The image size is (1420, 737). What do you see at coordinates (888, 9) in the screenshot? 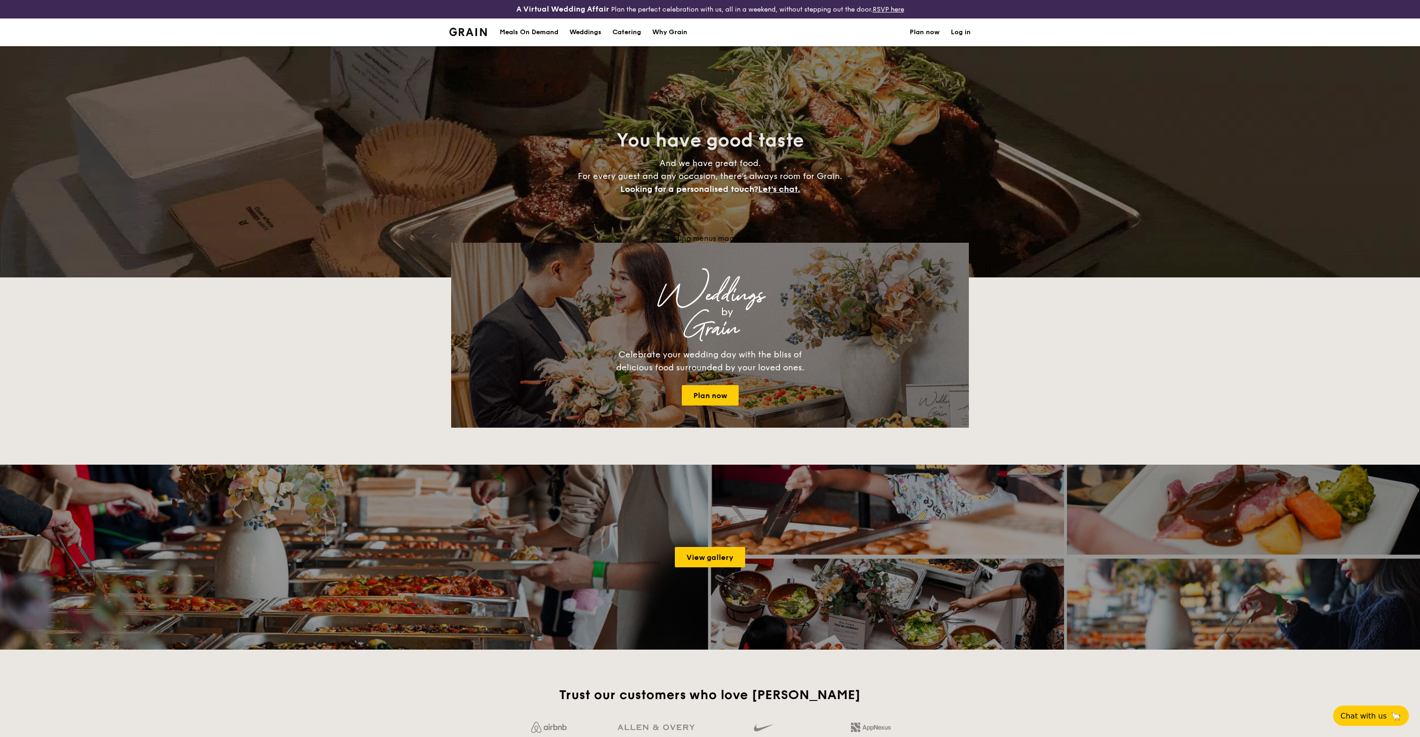
I see `a: RSVP here` at bounding box center [888, 9].